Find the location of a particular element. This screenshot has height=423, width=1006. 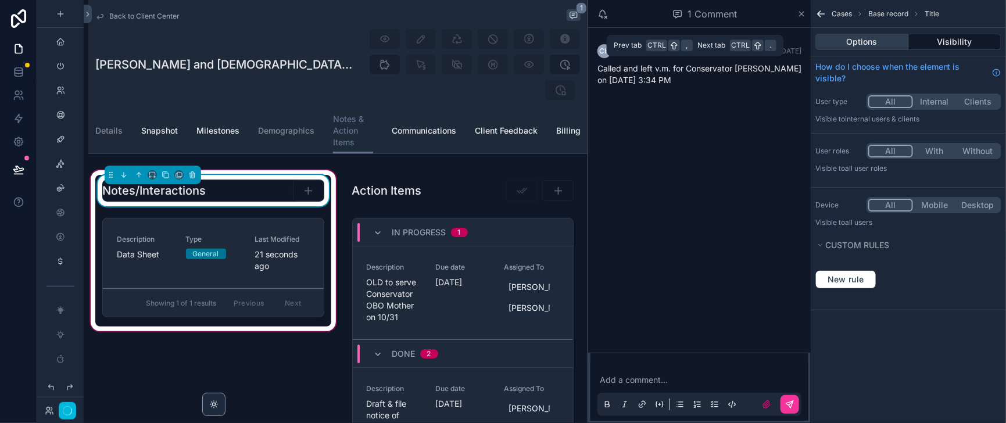

span: Cases is located at coordinates (841, 14).